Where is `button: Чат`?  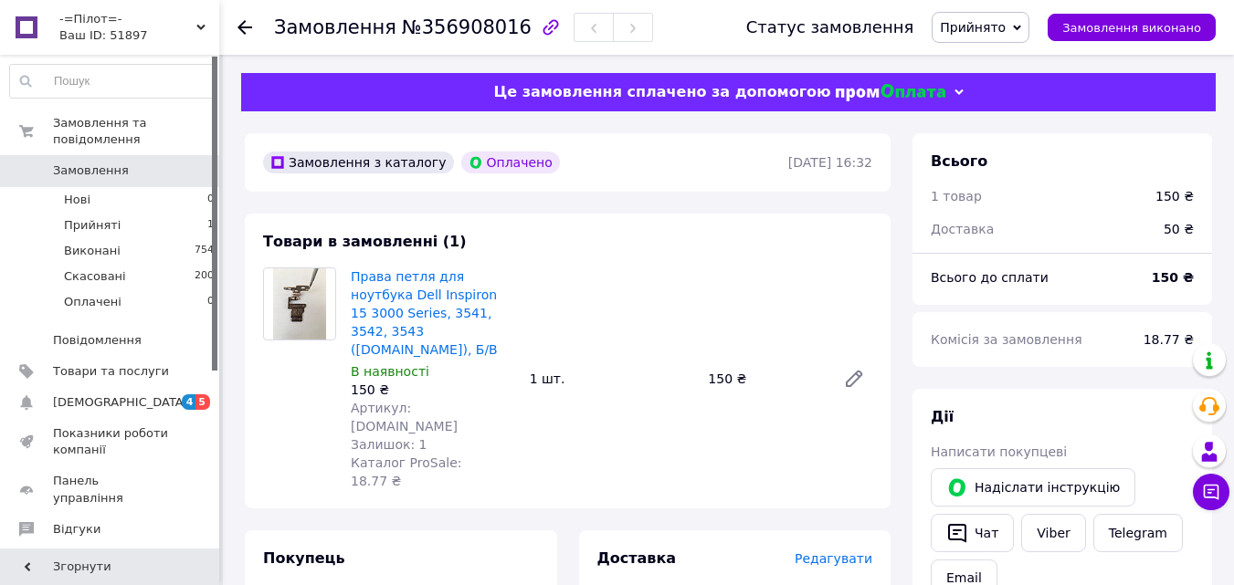
button: Чат is located at coordinates (972, 533).